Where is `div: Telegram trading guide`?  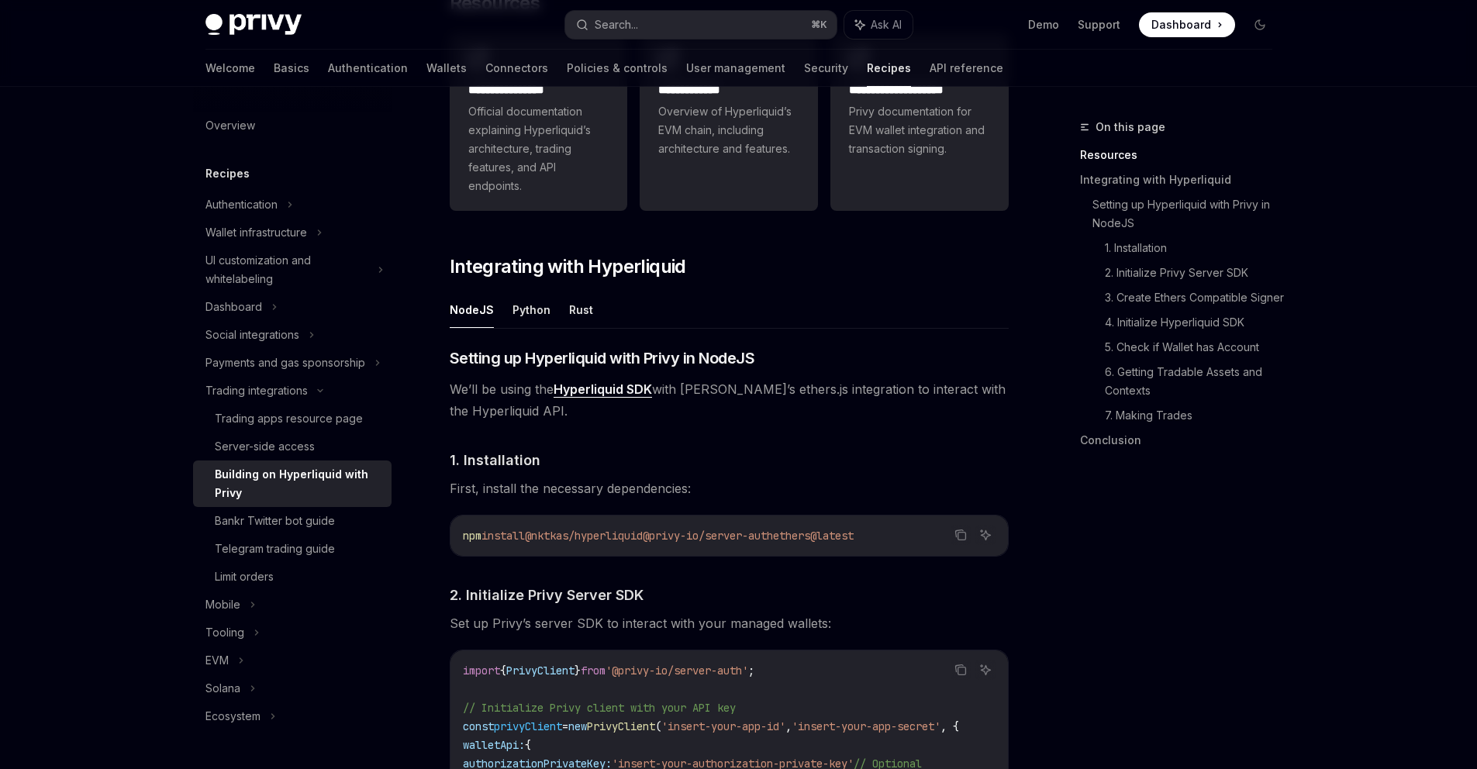 div: Telegram trading guide is located at coordinates (275, 549).